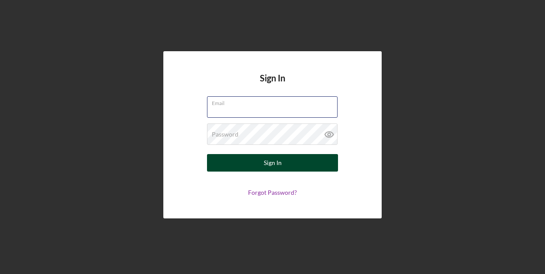 The image size is (545, 274). Describe the element at coordinates (275, 101) in the screenshot. I see `label: Email` at that location.